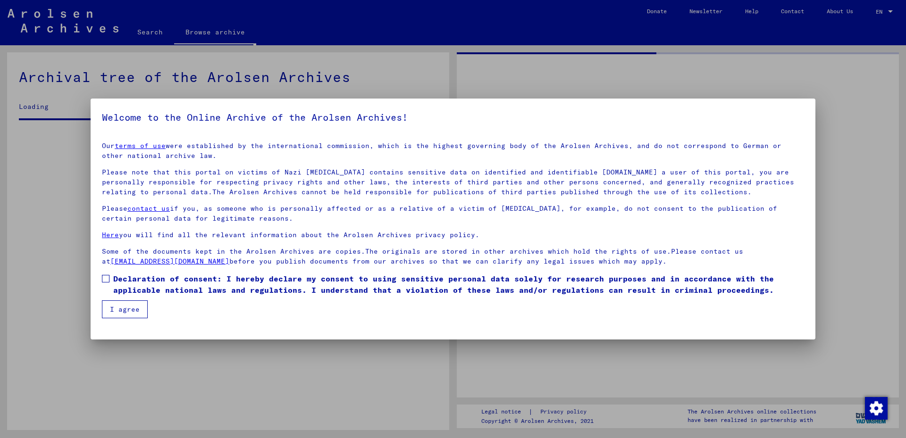  I want to click on a: terms of use, so click(140, 146).